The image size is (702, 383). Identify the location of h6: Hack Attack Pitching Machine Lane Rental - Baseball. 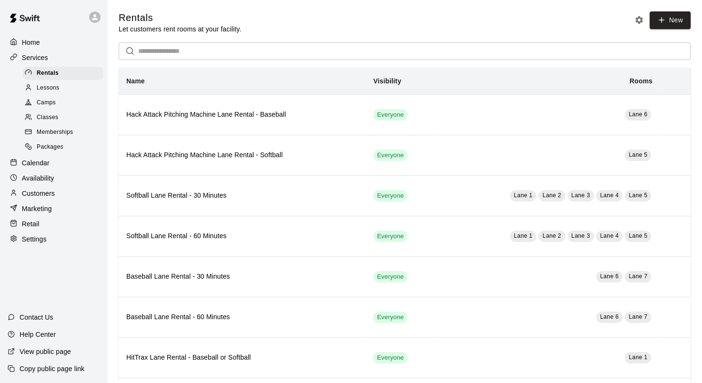
(242, 115).